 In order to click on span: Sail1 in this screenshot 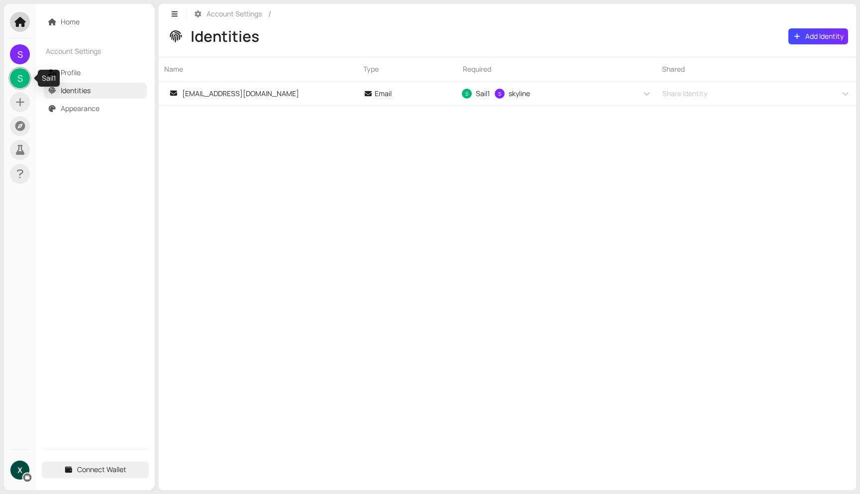, I will do `click(483, 94)`.